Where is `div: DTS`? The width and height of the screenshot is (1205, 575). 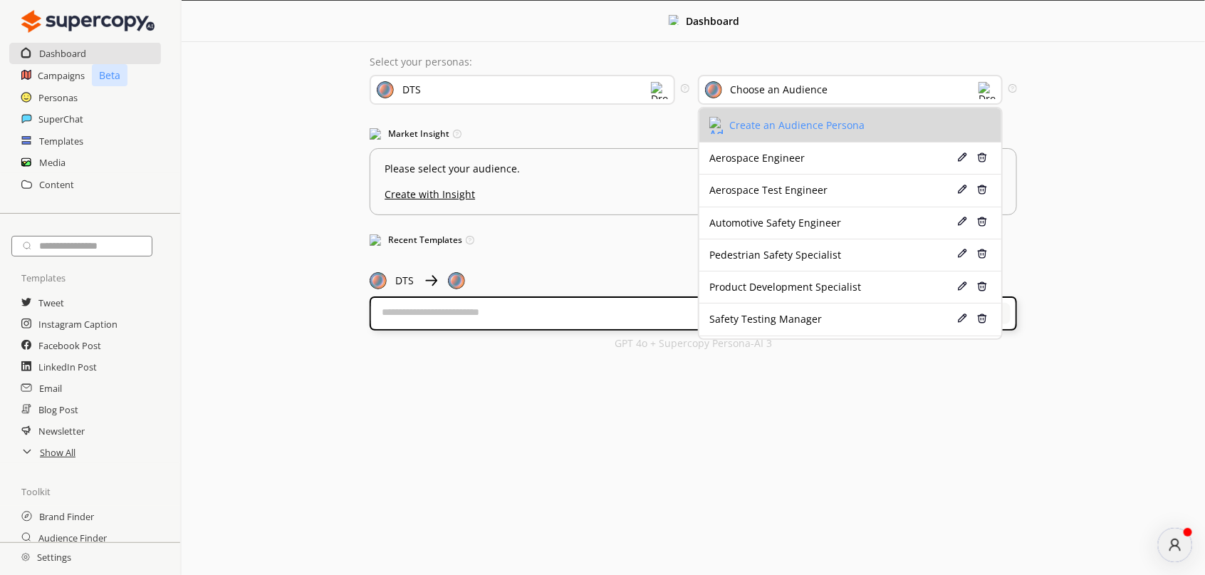
div: DTS is located at coordinates (412, 90).